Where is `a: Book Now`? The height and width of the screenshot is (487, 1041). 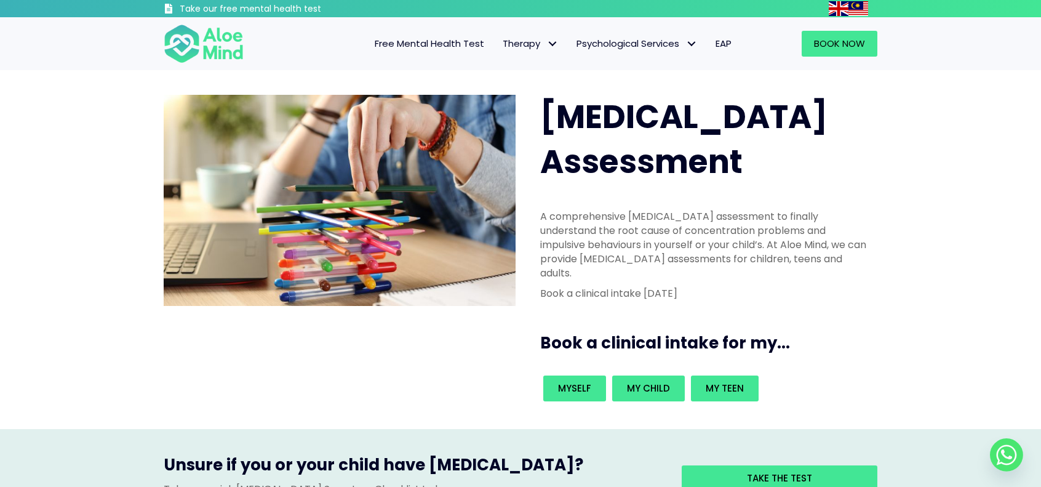 a: Book Now is located at coordinates (839, 44).